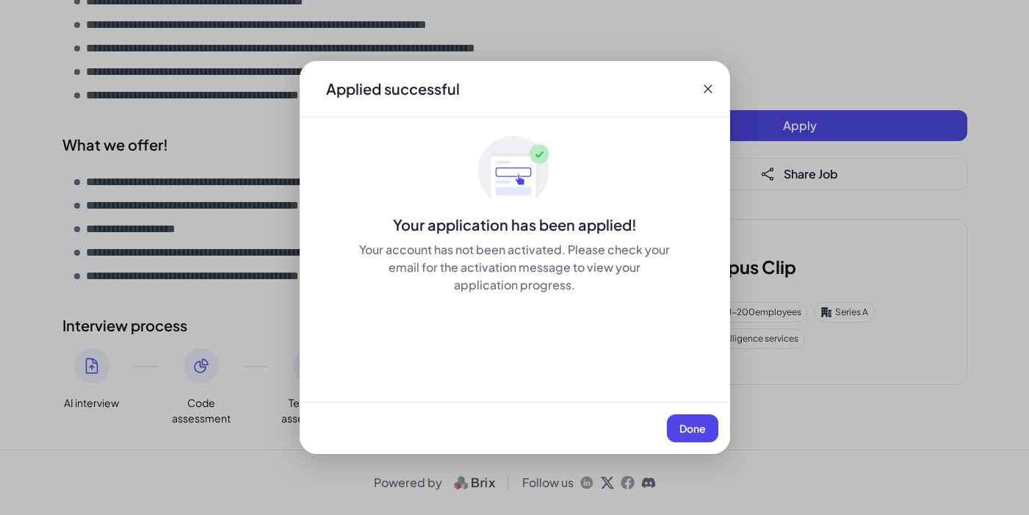  What do you see at coordinates (693, 428) in the screenshot?
I see `button: Done` at bounding box center [693, 428].